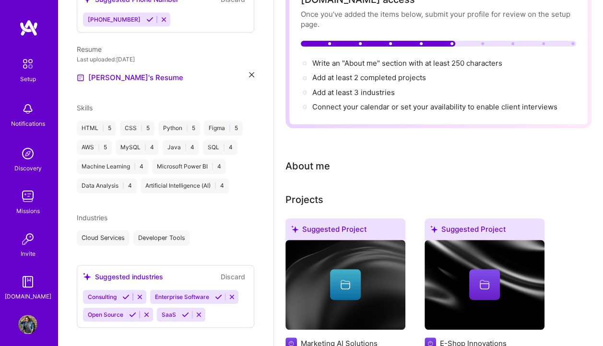  Describe the element at coordinates (28, 168) in the screenshot. I see `div: Discovery` at that location.